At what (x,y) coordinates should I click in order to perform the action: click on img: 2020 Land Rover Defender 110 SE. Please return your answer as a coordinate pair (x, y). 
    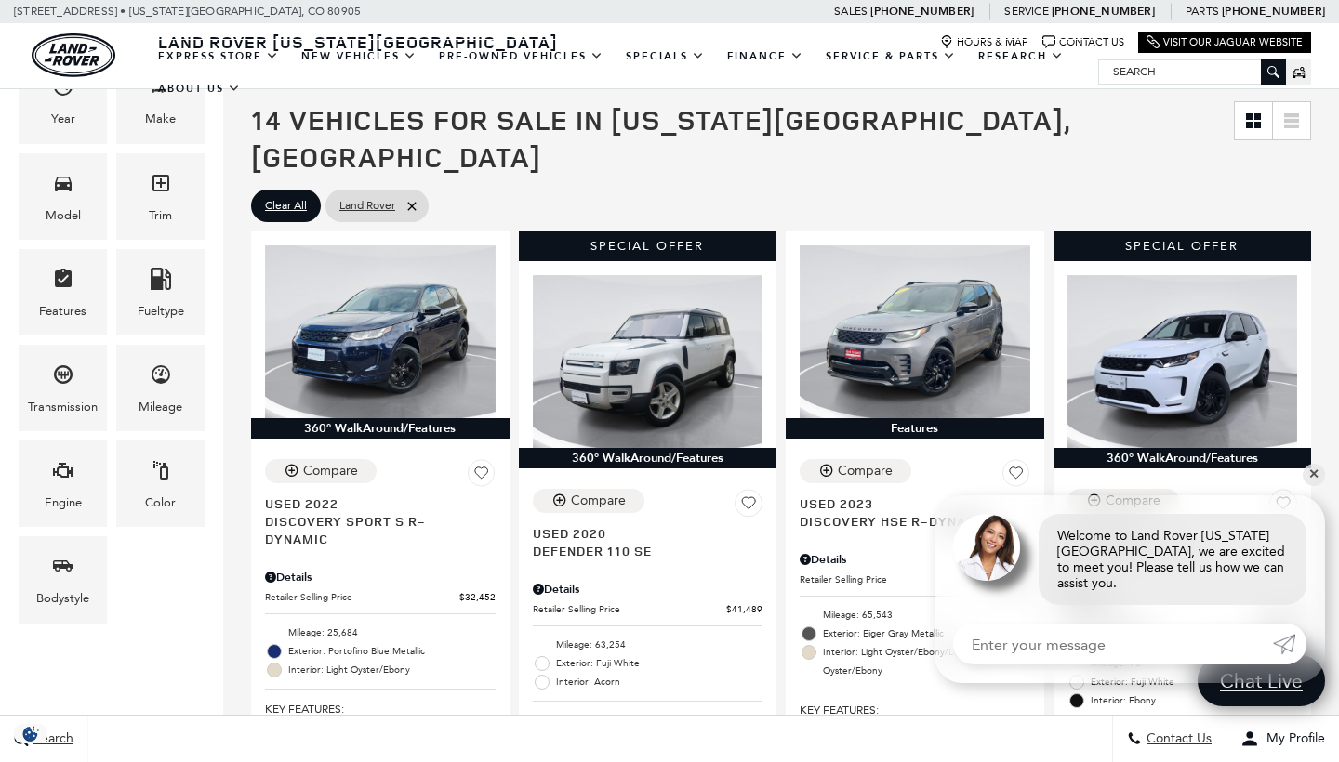
    Looking at the image, I should click on (648, 362).